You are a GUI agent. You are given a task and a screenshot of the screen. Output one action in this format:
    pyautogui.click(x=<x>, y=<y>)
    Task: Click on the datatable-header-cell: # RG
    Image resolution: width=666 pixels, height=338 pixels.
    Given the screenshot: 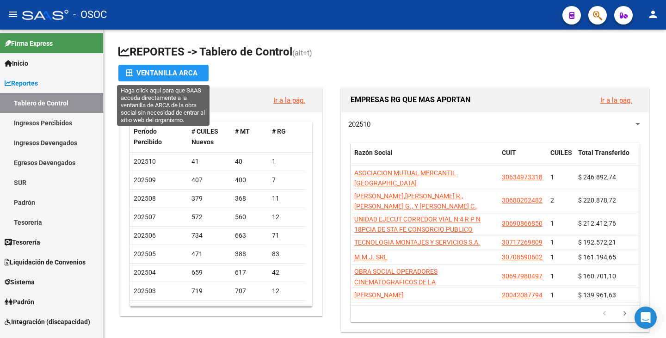 What is the action you would take?
    pyautogui.click(x=287, y=137)
    